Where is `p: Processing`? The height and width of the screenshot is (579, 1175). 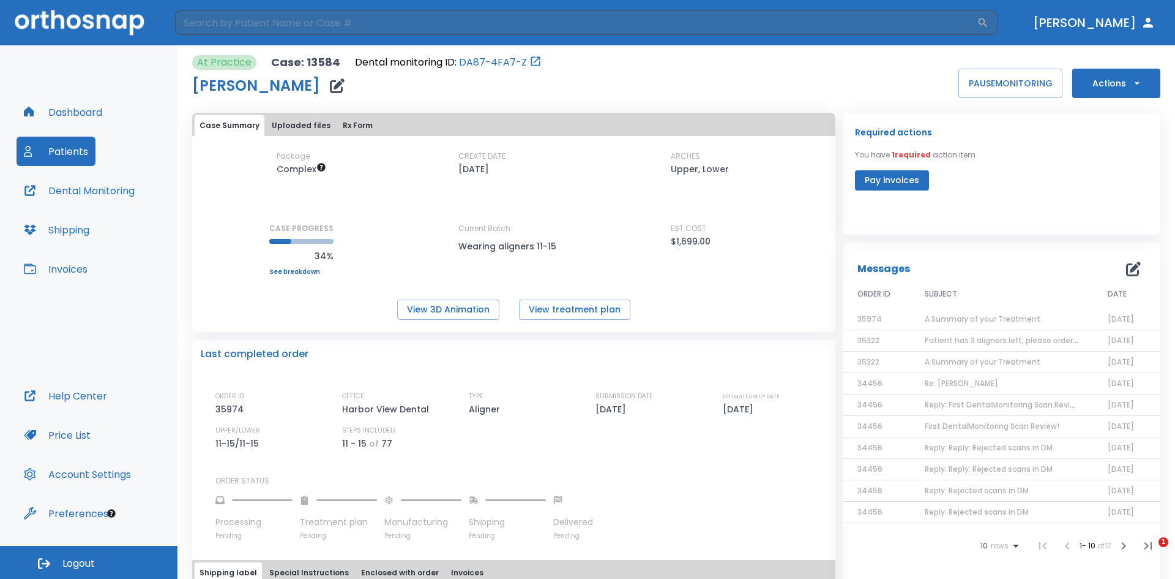
p: Processing is located at coordinates (254, 522).